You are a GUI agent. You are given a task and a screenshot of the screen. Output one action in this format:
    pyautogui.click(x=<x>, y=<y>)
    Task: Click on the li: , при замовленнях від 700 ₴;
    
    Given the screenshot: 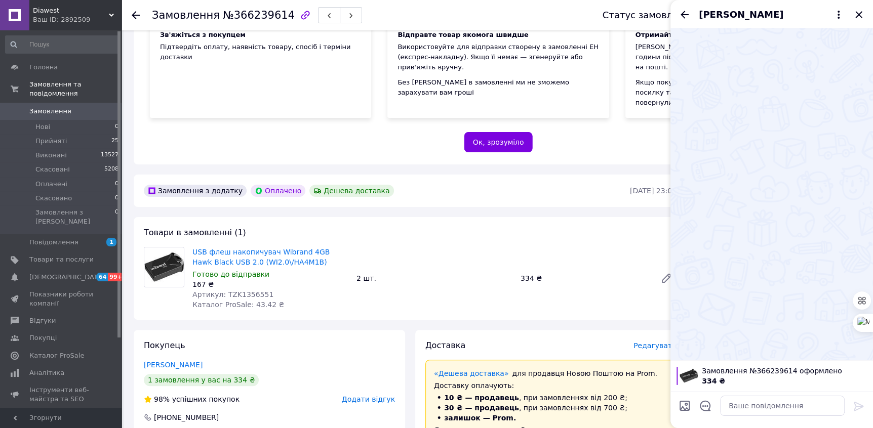 What is the action you would take?
    pyautogui.click(x=551, y=408)
    